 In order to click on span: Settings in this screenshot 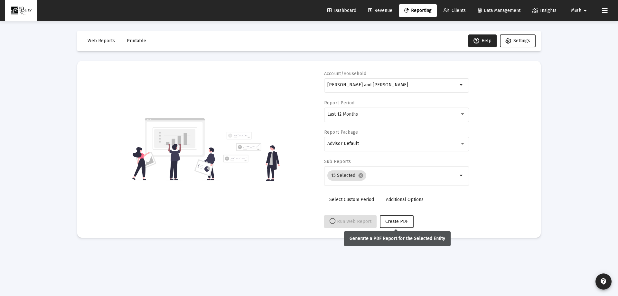, I will do `click(522, 41)`.